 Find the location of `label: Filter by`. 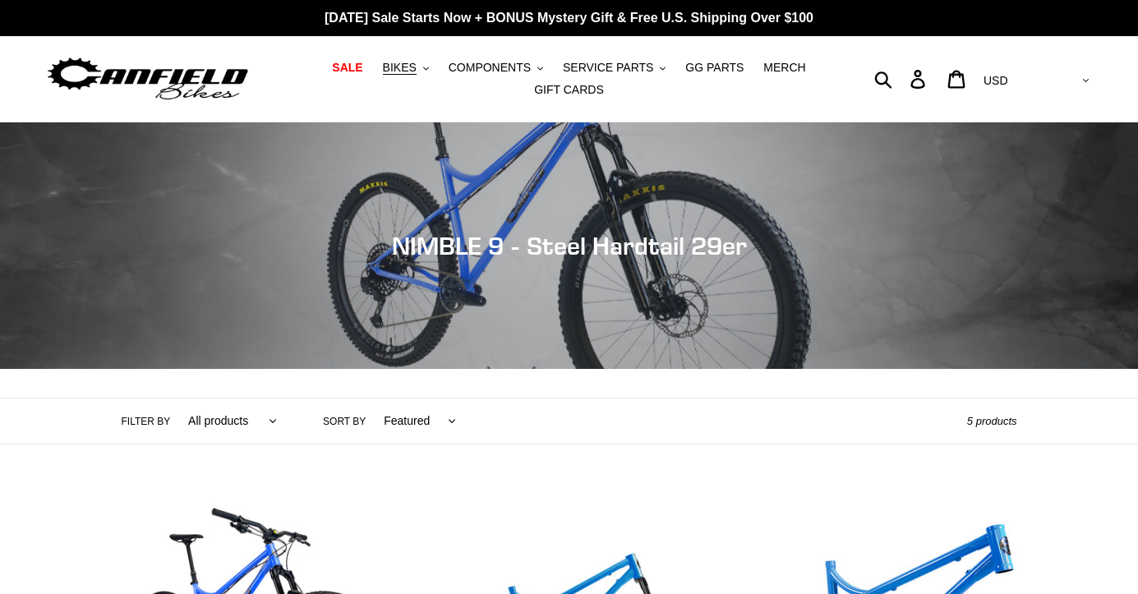

label: Filter by is located at coordinates (146, 422).